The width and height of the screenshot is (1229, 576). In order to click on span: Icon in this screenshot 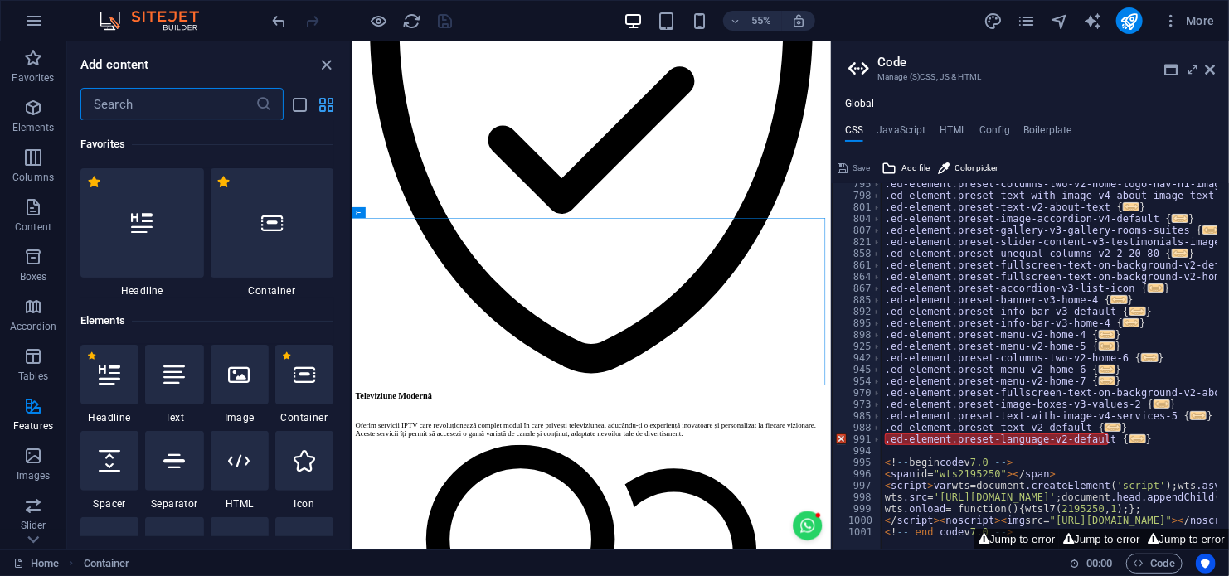, I will do `click(304, 504)`.